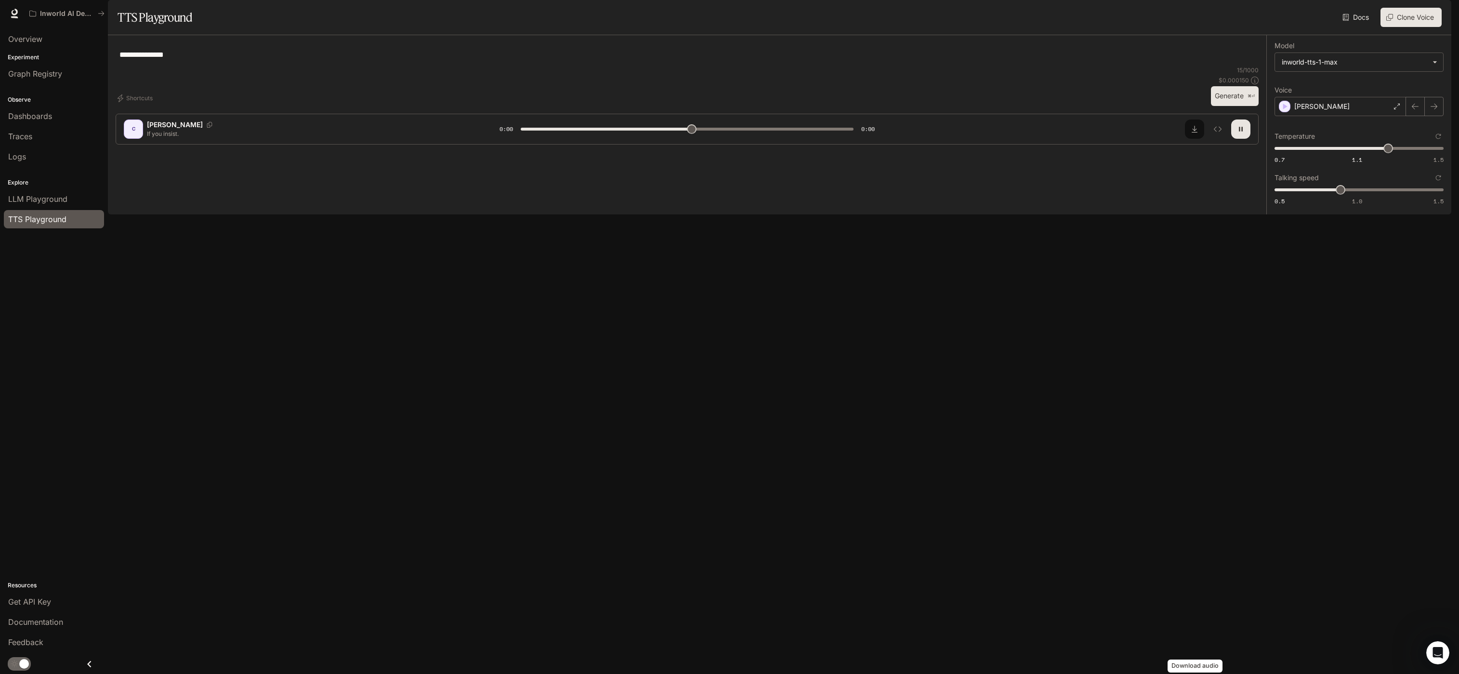 The image size is (1459, 674). Describe the element at coordinates (67, 13) in the screenshot. I see `p: Inworld AI Demos` at that location.